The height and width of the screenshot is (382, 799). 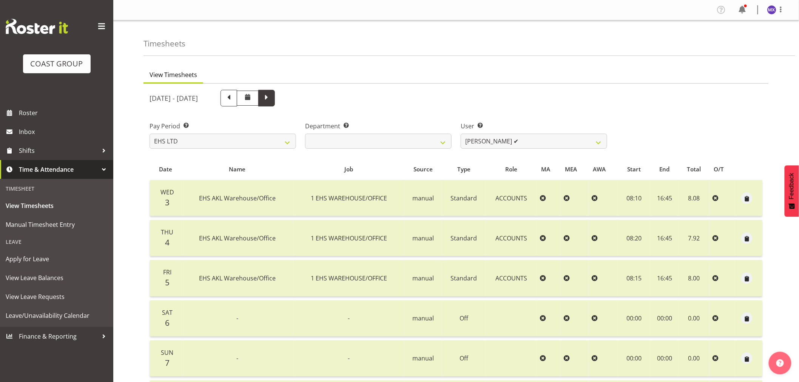 What do you see at coordinates (634, 169) in the screenshot?
I see `span: Start` at bounding box center [634, 169].